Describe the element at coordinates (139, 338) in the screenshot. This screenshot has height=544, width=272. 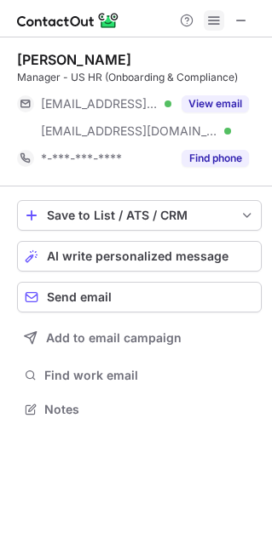
I see `button: Add to email campaign` at that location.